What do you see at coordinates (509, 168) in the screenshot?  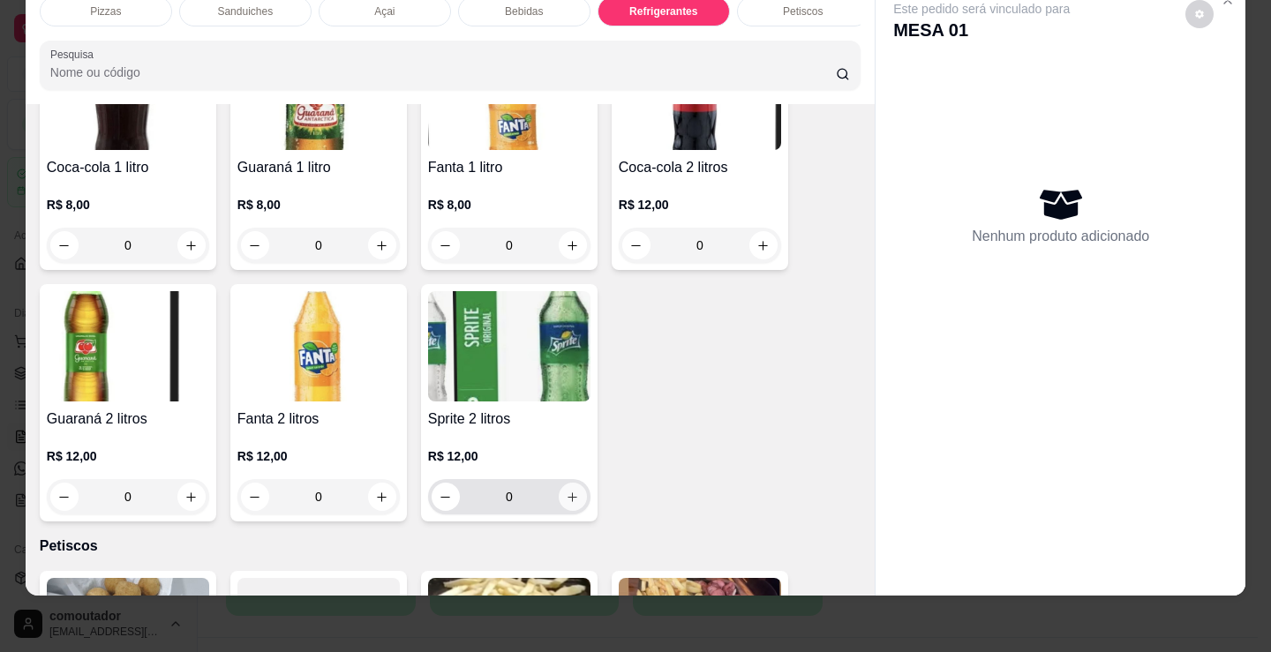 I see `h4: Fanta 1 litro` at bounding box center [509, 168].